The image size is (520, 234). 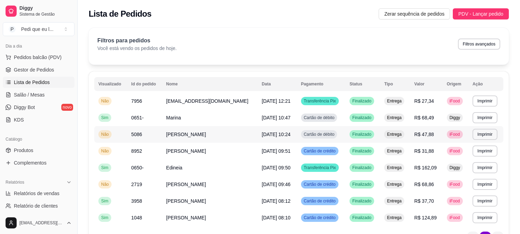 I want to click on button: Filtros avançados, so click(x=479, y=44).